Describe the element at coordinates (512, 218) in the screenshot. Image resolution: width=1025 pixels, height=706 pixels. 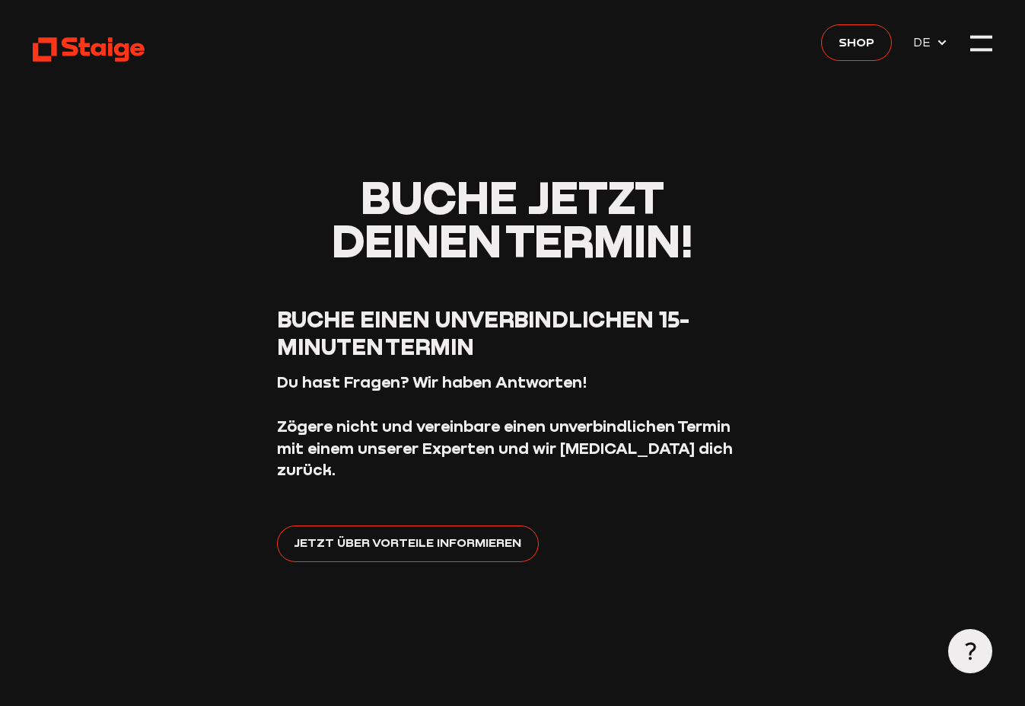
I see `span: Buche jetzt deinen Termin!` at that location.